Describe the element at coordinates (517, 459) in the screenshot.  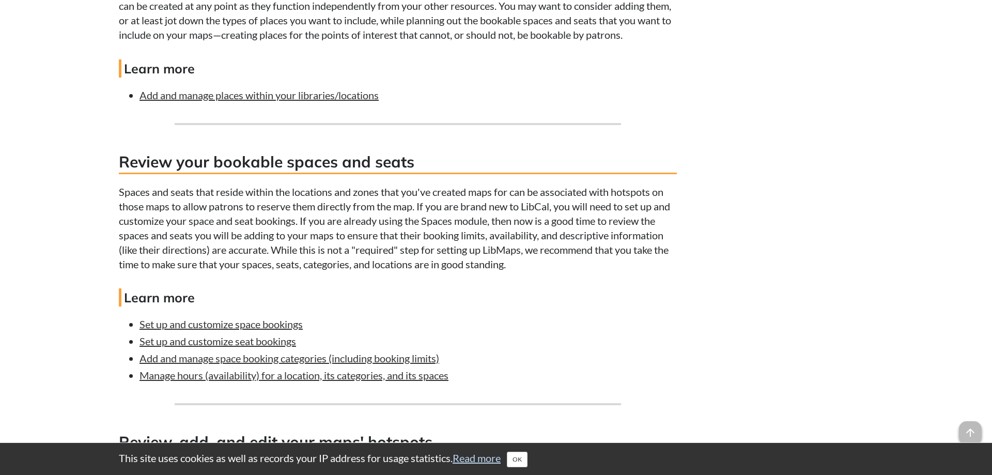
I see `button: Close` at that location.